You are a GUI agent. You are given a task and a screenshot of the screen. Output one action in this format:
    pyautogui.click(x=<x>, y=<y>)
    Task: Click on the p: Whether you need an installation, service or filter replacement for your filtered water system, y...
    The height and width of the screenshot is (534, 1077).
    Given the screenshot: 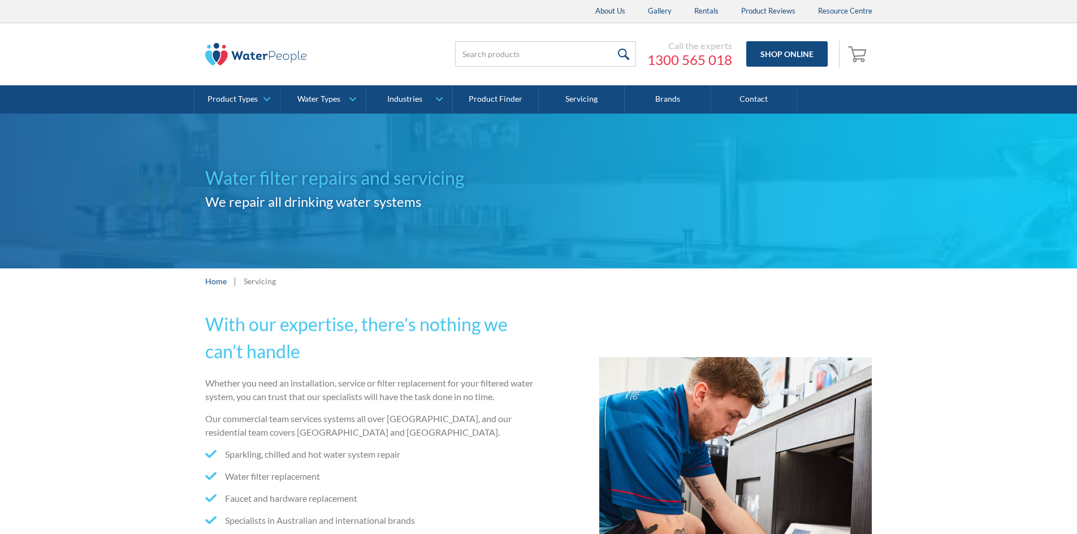 What is the action you would take?
    pyautogui.click(x=370, y=390)
    